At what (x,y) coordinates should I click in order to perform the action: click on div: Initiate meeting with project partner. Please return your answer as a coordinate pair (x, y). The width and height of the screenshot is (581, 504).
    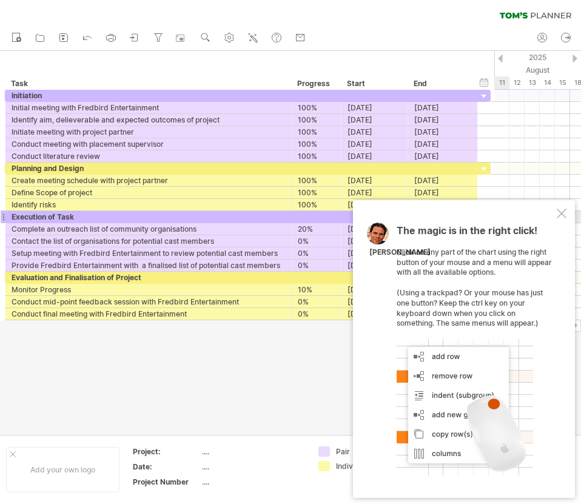
    Looking at the image, I should click on (148, 132).